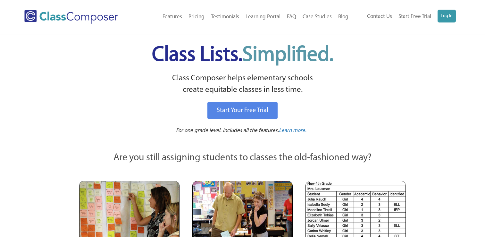 This screenshot has height=237, width=485. What do you see at coordinates (263, 17) in the screenshot?
I see `a: Learning Portal` at bounding box center [263, 17].